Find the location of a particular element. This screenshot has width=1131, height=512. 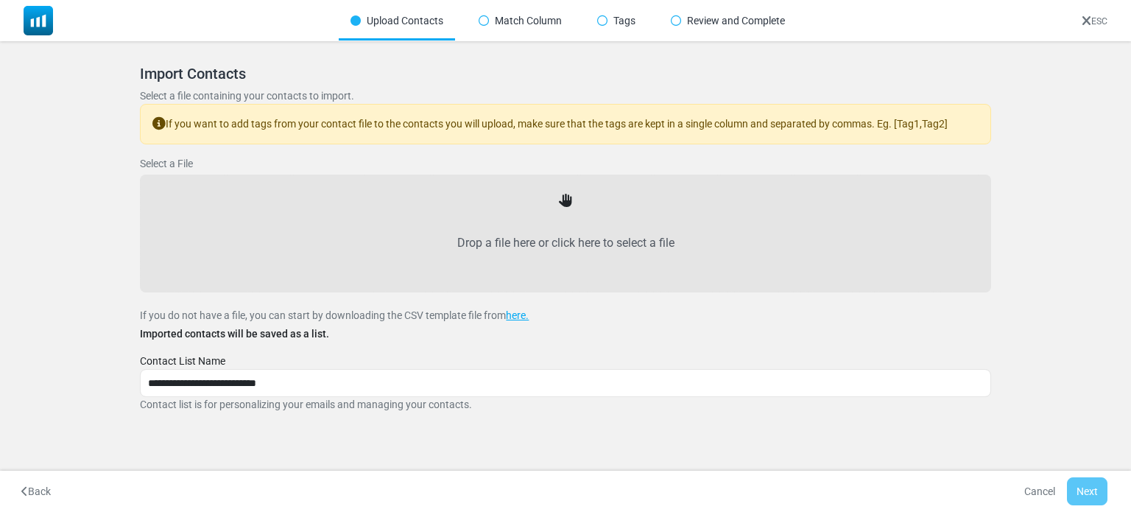

div: If you want to add tags from your contact file to the contacts you will upload, make sure that th... is located at coordinates (565, 124).